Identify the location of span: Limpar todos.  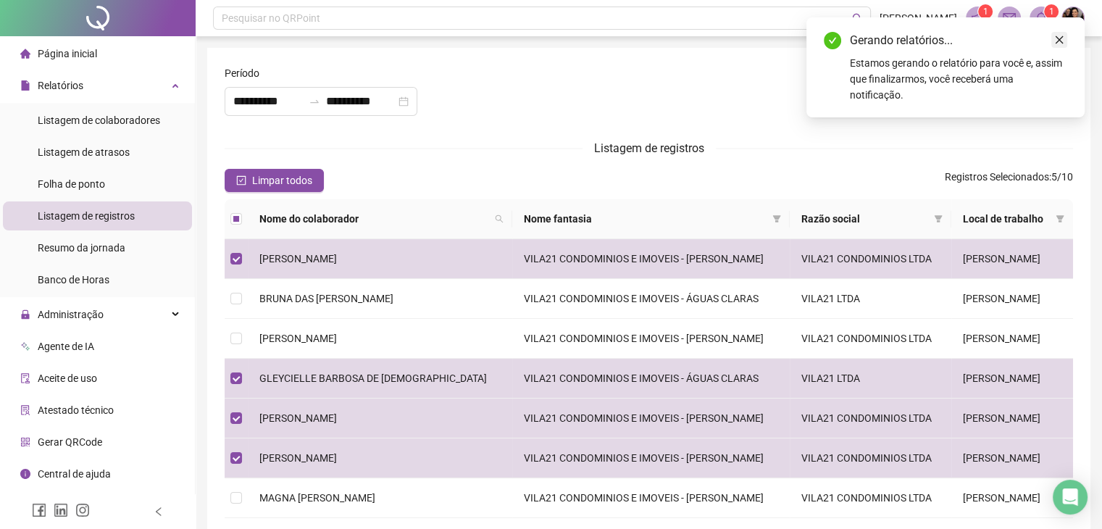
(282, 180).